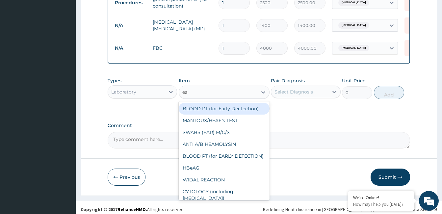  What do you see at coordinates (126, 177) in the screenshot?
I see `button: Previous` at bounding box center [126, 177].